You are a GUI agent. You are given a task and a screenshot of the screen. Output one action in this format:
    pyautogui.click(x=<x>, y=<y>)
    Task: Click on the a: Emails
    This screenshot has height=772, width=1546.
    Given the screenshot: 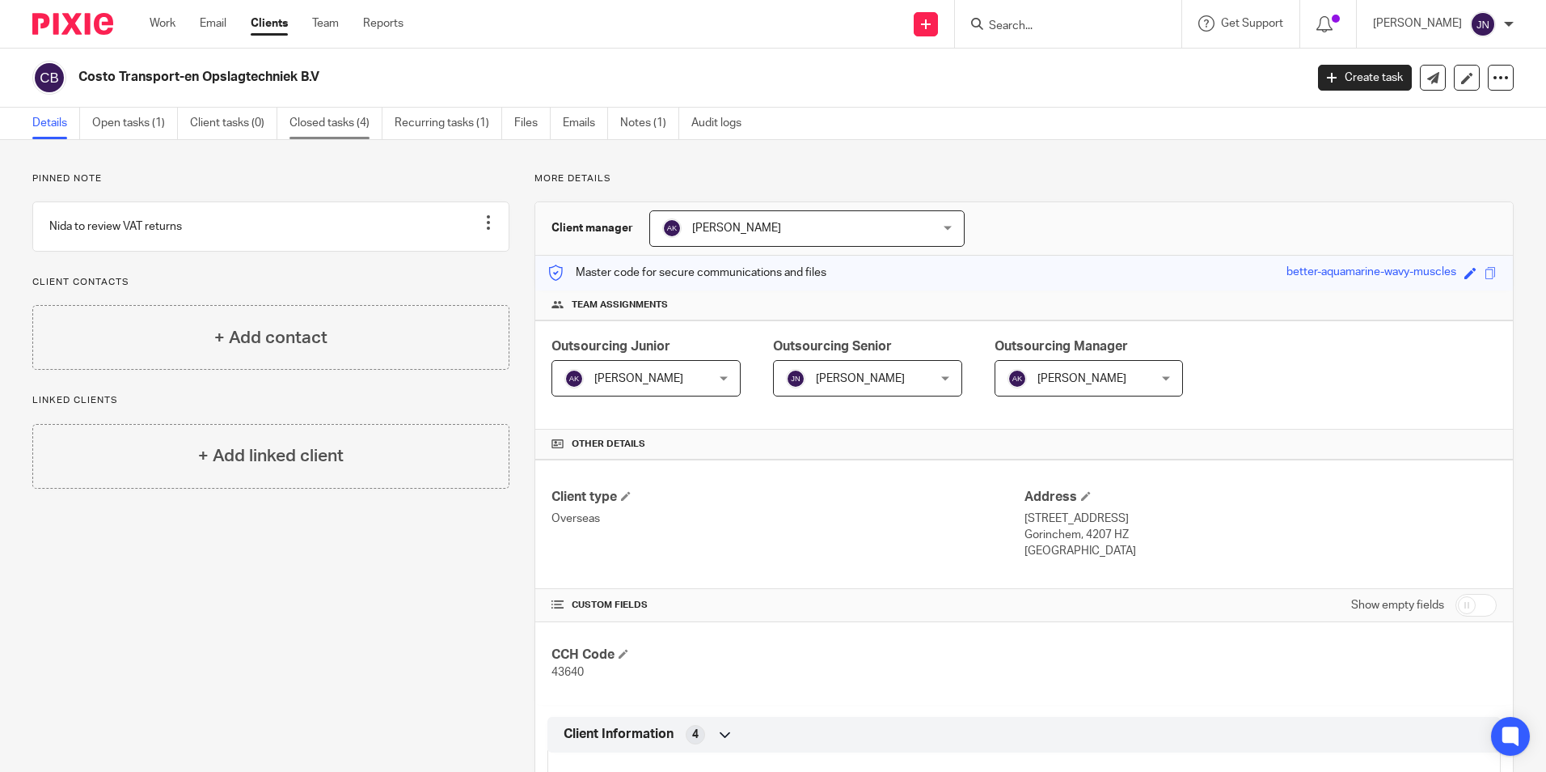 What is the action you would take?
    pyautogui.click(x=586, y=123)
    